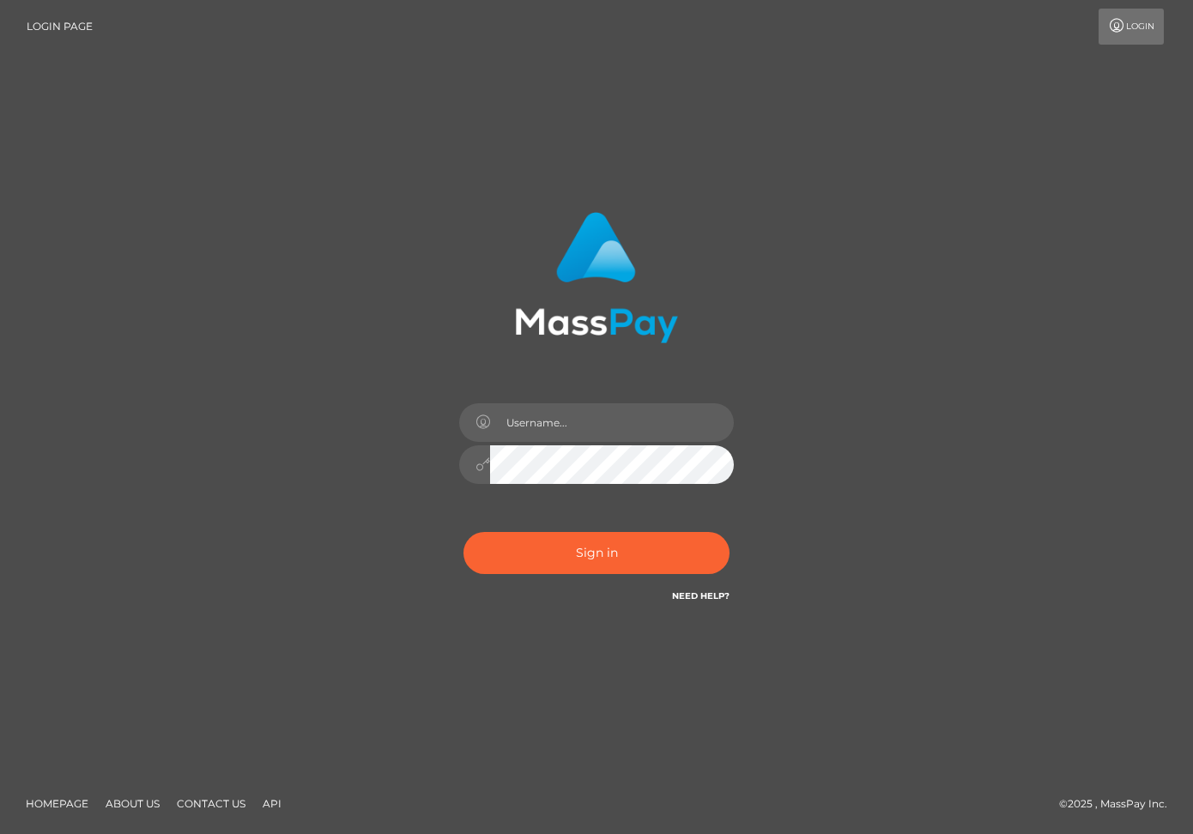  What do you see at coordinates (1131, 27) in the screenshot?
I see `a: Login` at bounding box center [1131, 27].